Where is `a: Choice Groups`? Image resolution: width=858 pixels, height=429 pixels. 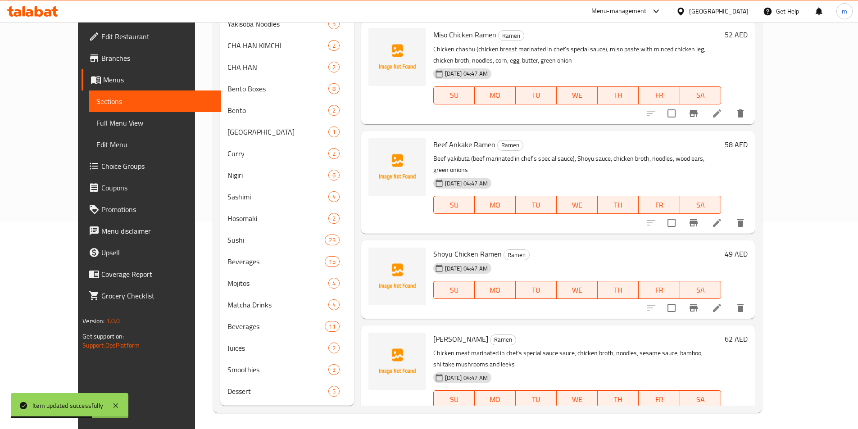
a: Choice Groups is located at coordinates (151, 166).